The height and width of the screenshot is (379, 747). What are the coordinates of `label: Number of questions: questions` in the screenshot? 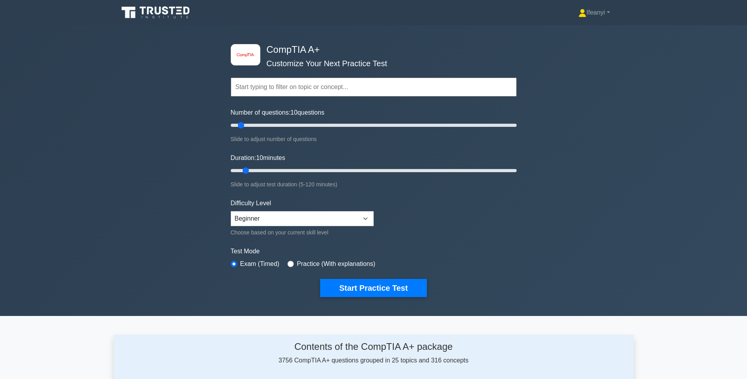 It's located at (277, 113).